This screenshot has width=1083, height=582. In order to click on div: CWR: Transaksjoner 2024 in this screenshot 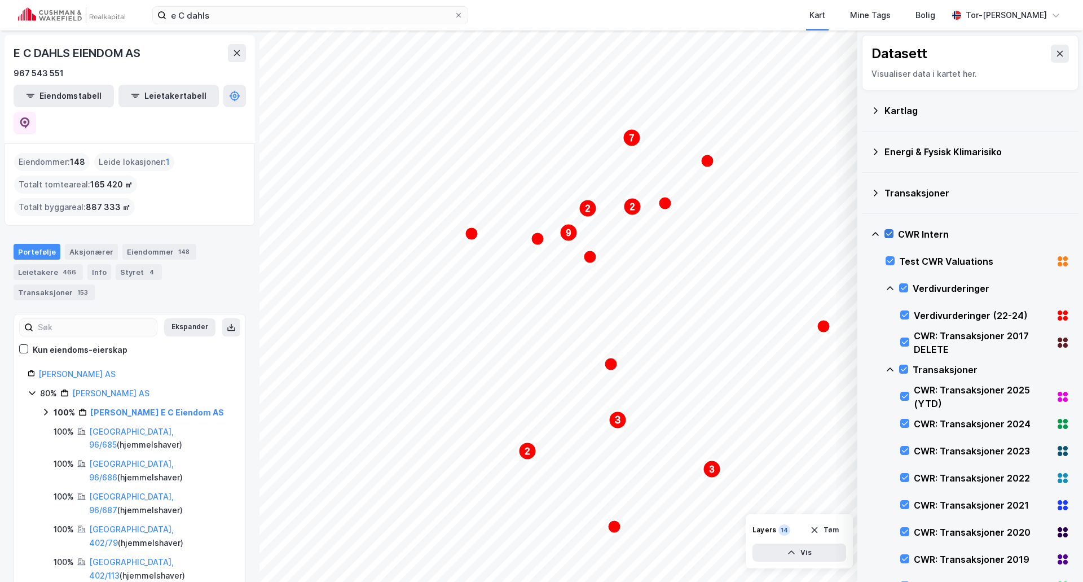, I will do `click(983, 424)`.